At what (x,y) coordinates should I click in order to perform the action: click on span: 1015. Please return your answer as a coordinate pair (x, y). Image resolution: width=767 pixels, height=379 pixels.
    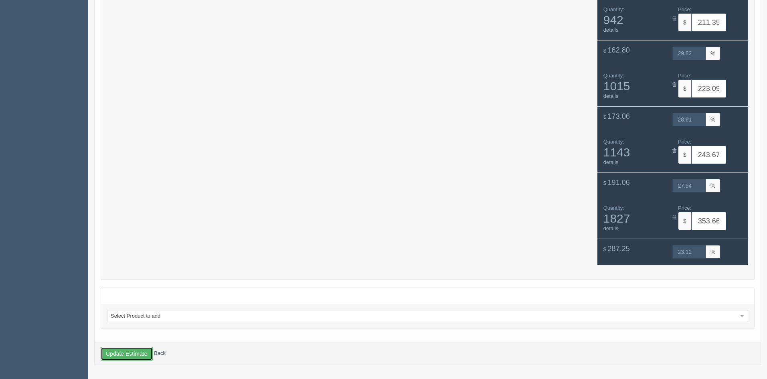
    Looking at the image, I should click on (635, 86).